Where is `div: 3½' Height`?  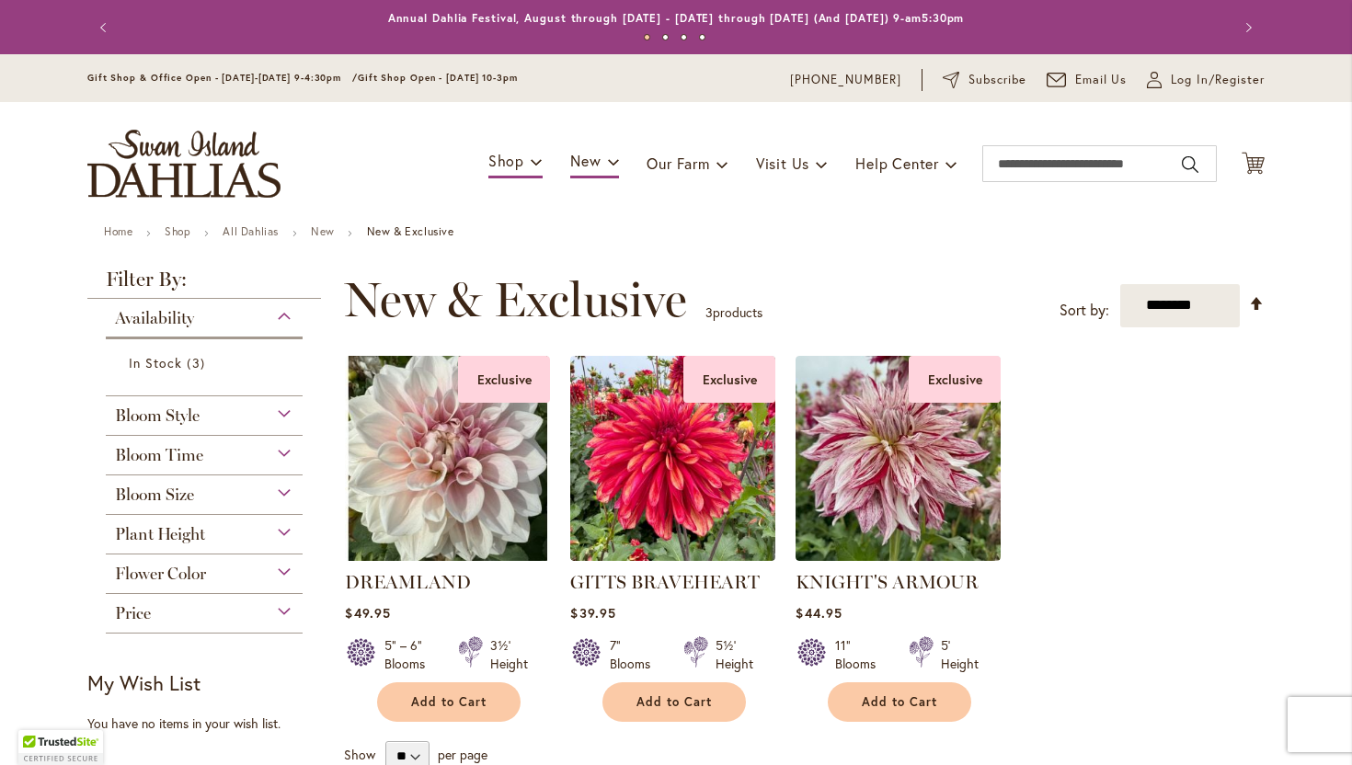 div: 3½' Height is located at coordinates (509, 655).